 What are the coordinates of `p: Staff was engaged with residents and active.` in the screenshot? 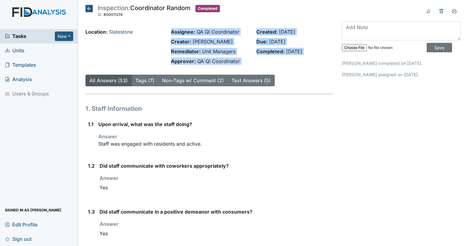 It's located at (215, 144).